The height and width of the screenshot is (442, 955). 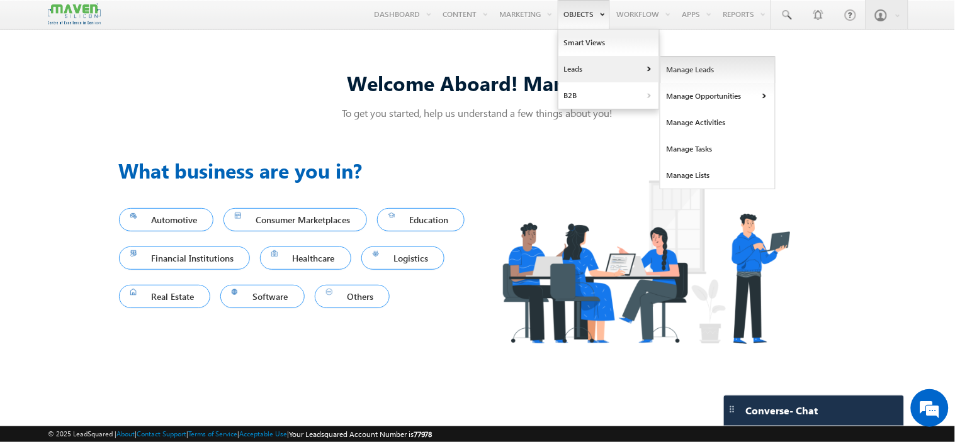 I want to click on a: Manage Activities, so click(x=717, y=123).